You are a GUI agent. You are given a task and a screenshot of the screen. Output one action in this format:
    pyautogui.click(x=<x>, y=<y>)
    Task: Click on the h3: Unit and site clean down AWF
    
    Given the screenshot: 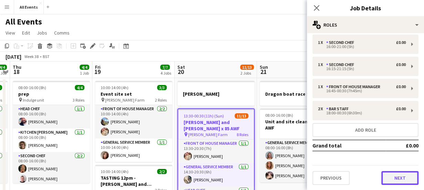 What is the action you would take?
    pyautogui.click(x=298, y=124)
    